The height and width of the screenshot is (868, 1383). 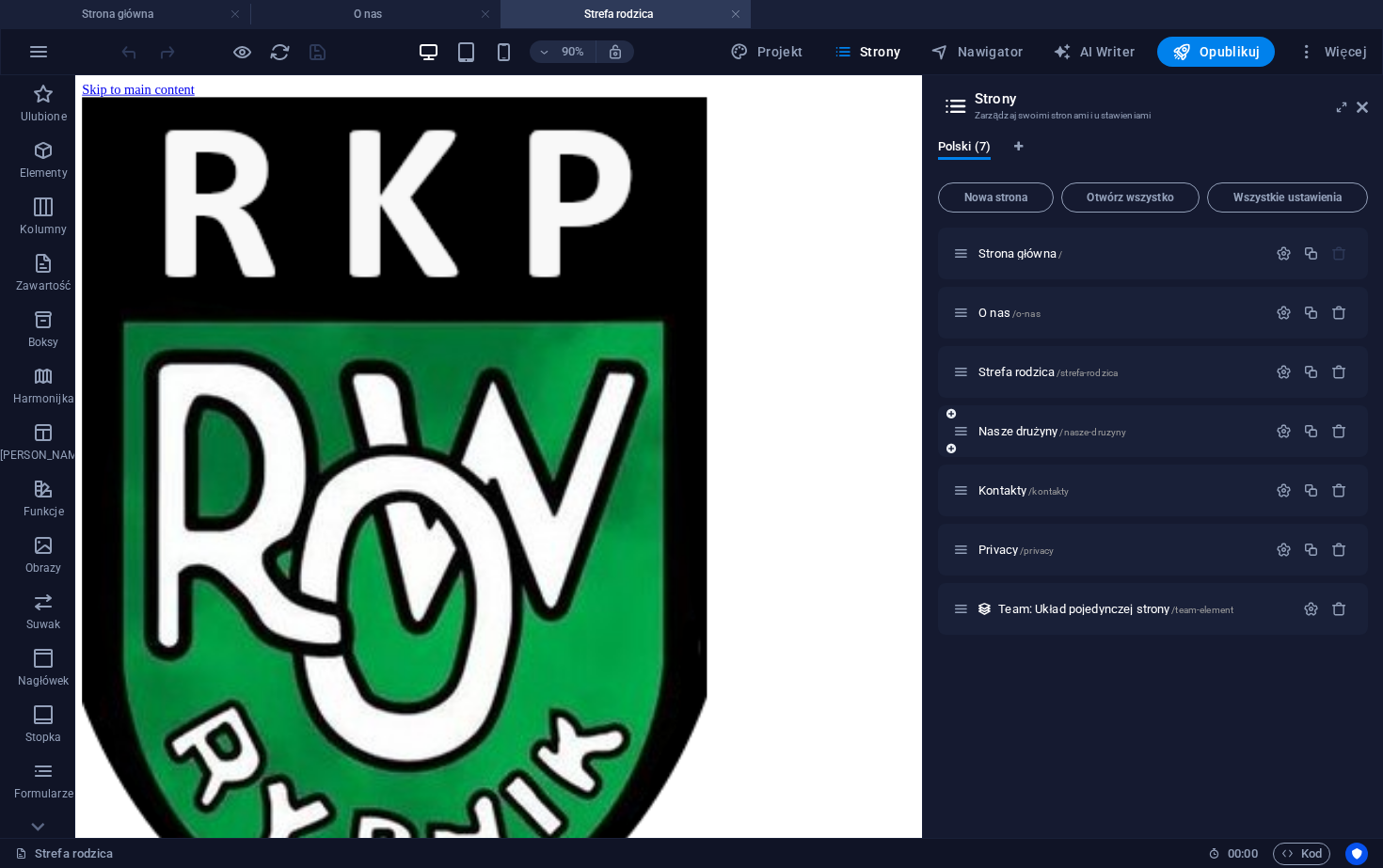 I want to click on span: /o-nas, so click(x=1026, y=313).